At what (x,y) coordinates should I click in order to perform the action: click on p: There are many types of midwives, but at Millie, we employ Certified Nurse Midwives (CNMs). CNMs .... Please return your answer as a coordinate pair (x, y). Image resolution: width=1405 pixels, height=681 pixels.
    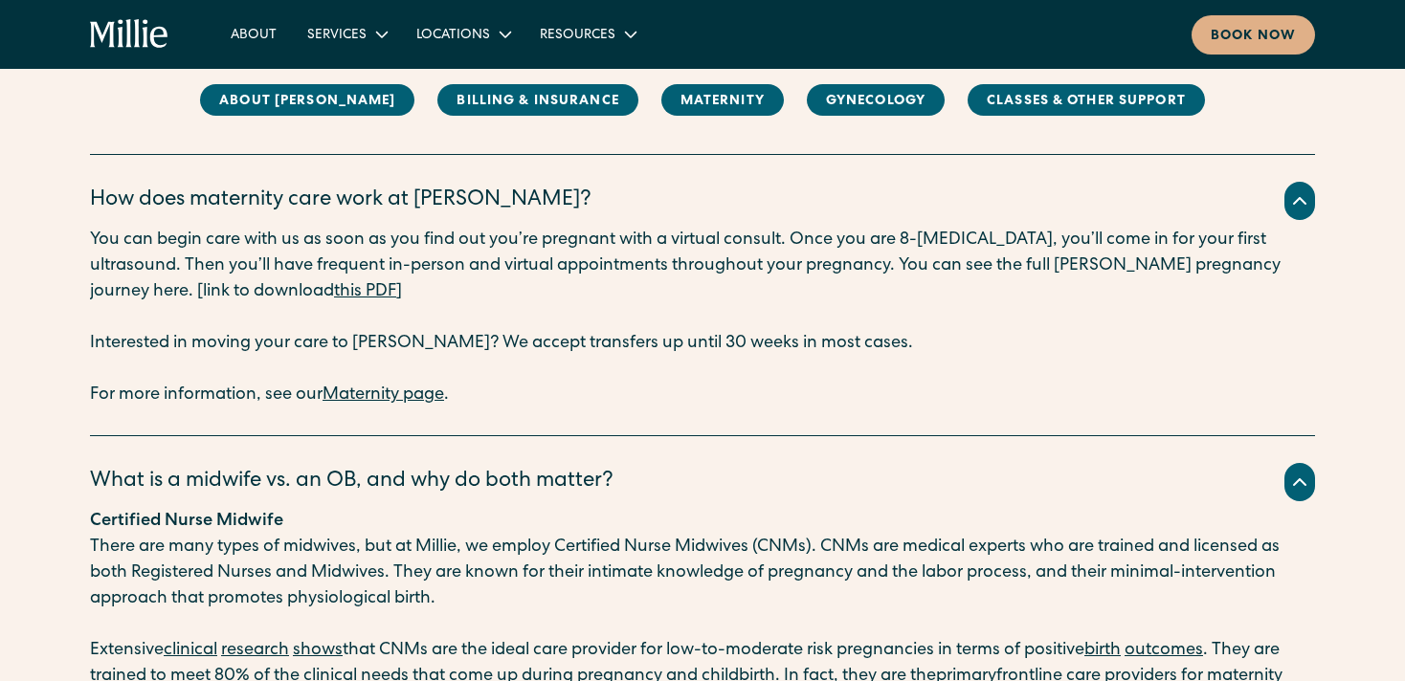
    Looking at the image, I should click on (703, 573).